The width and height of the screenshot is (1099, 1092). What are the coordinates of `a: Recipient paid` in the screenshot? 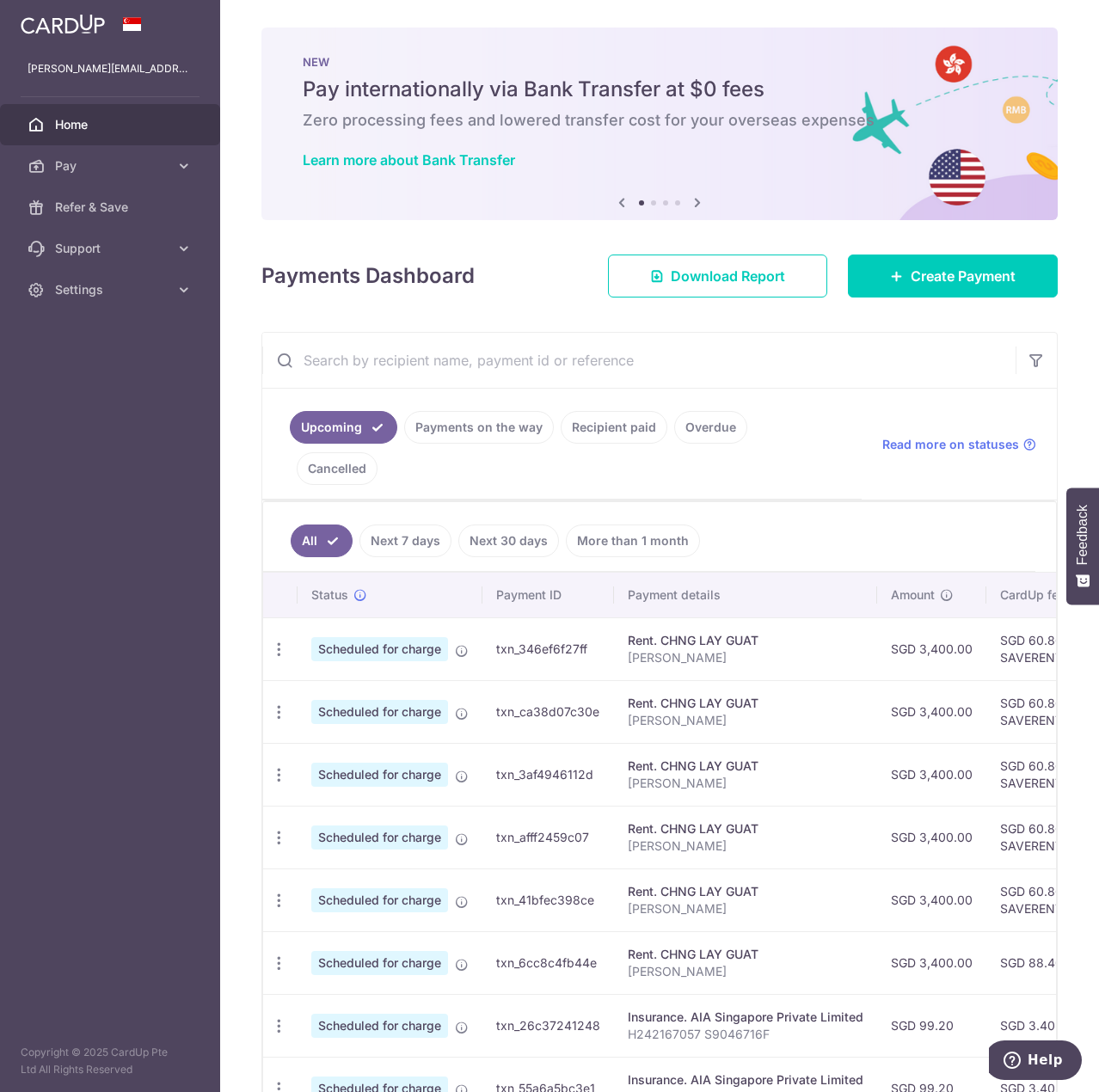 It's located at (614, 427).